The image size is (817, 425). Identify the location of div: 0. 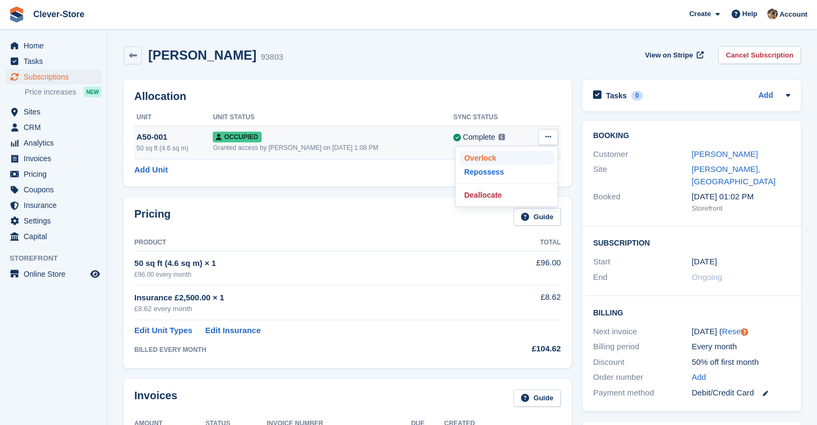
(637, 96).